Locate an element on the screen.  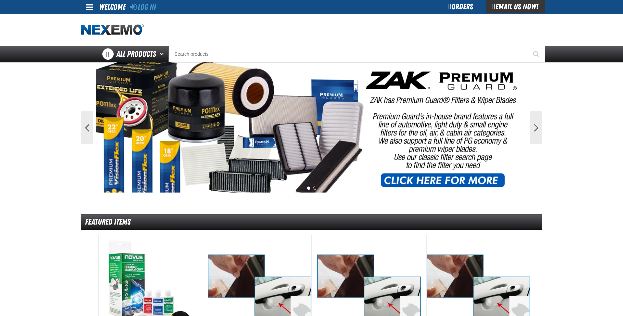
button: 2 of 2 is located at coordinates (315, 188).